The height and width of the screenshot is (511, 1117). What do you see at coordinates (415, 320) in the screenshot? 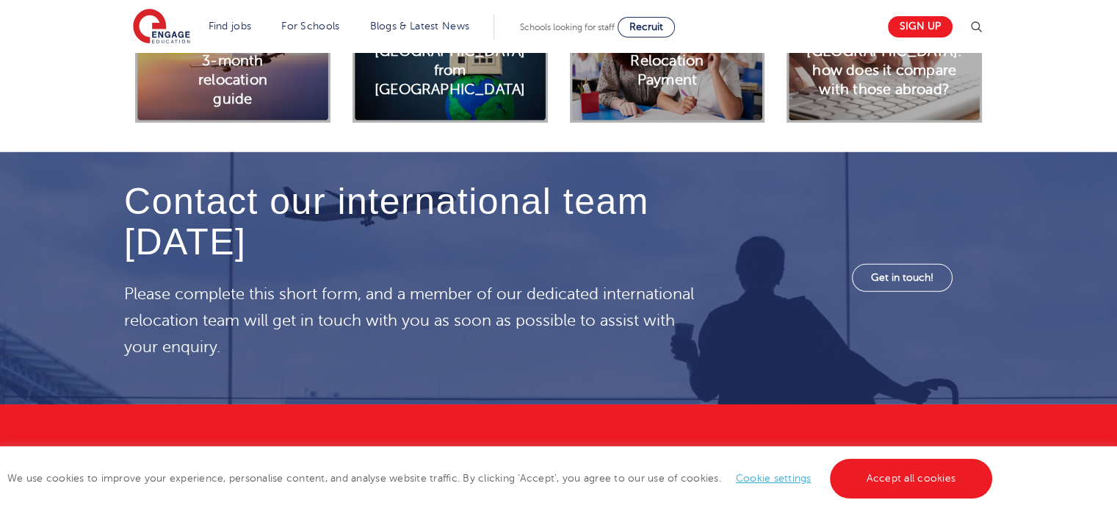
I see `p: Please complete this short form, and a member of our dedicated international relocation team will...` at bounding box center [415, 320].